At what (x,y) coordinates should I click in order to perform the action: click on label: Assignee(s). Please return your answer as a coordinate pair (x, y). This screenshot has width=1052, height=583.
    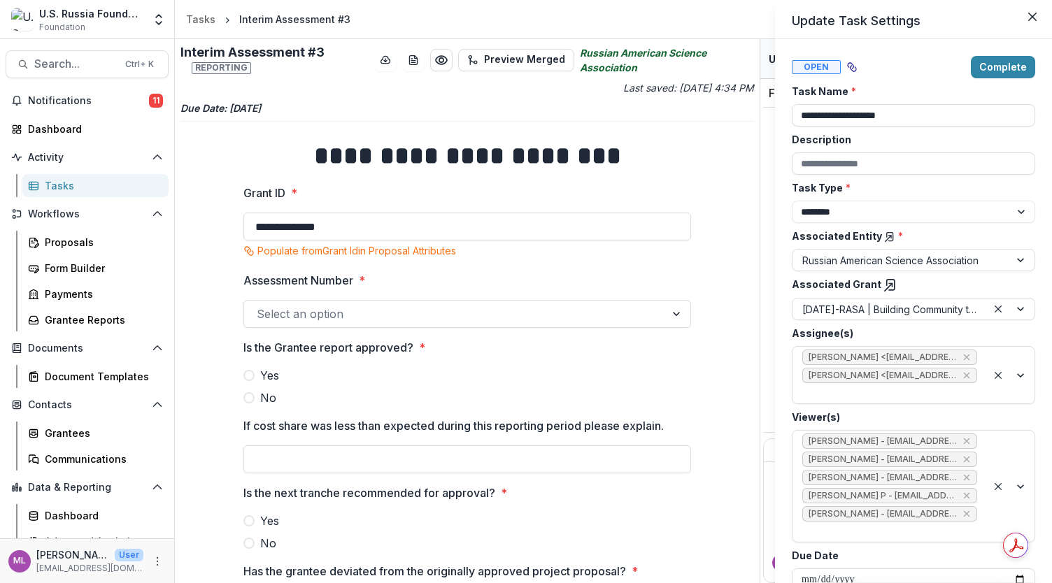
    Looking at the image, I should click on (909, 333).